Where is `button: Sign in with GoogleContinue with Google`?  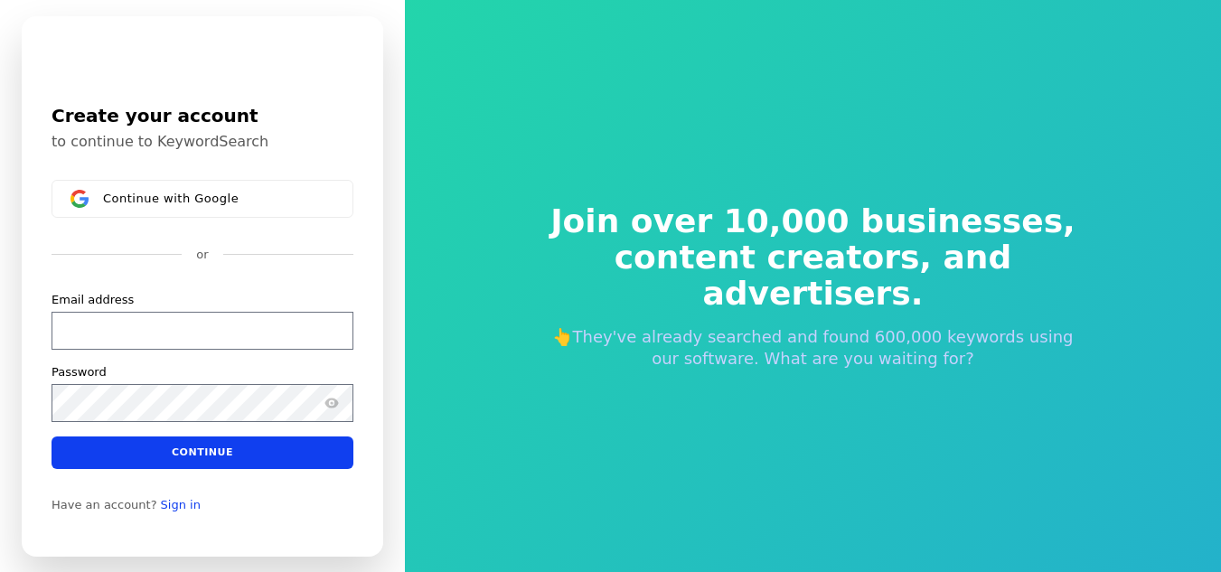 button: Sign in with GoogleContinue with Google is located at coordinates (203, 199).